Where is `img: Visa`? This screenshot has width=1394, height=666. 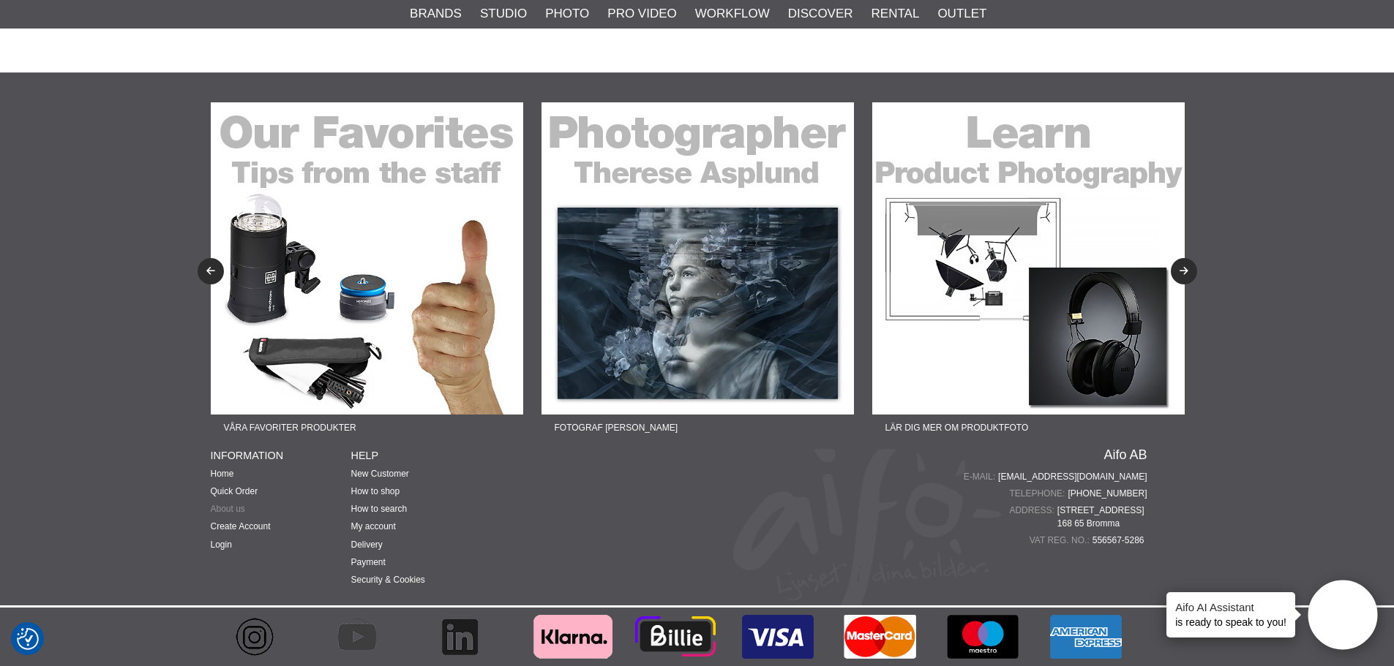
img: Visa is located at coordinates (778, 637).